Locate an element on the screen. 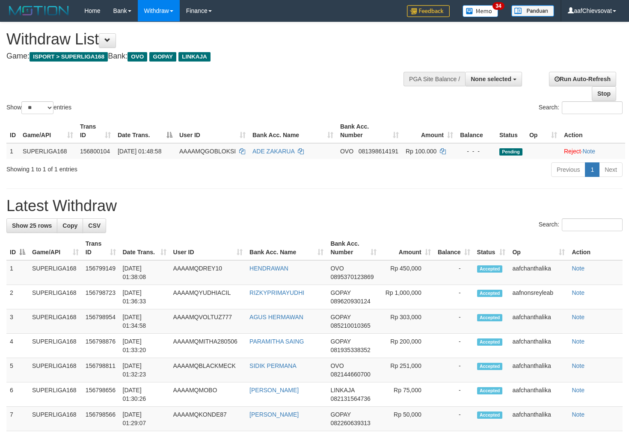  h4: Game: Bank: is located at coordinates (208, 56).